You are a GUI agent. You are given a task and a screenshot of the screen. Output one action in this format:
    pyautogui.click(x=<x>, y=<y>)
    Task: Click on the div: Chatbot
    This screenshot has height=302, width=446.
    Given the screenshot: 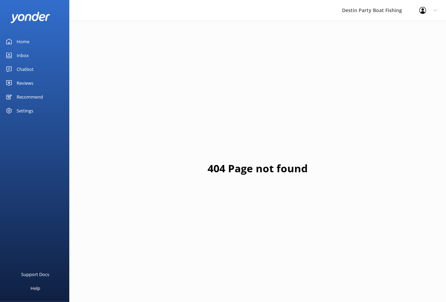 What is the action you would take?
    pyautogui.click(x=25, y=69)
    